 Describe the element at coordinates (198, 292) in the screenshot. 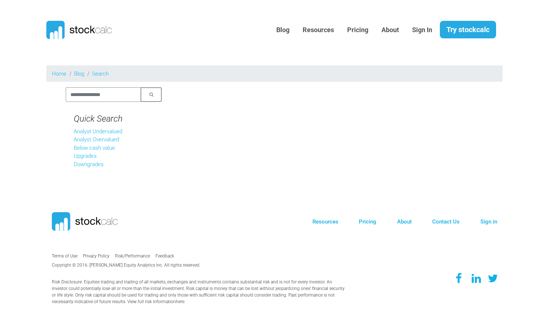

I see `p: Risk Disclosure: Equities trading and trading of all markets, exchanges and instruments contains ...` at that location.